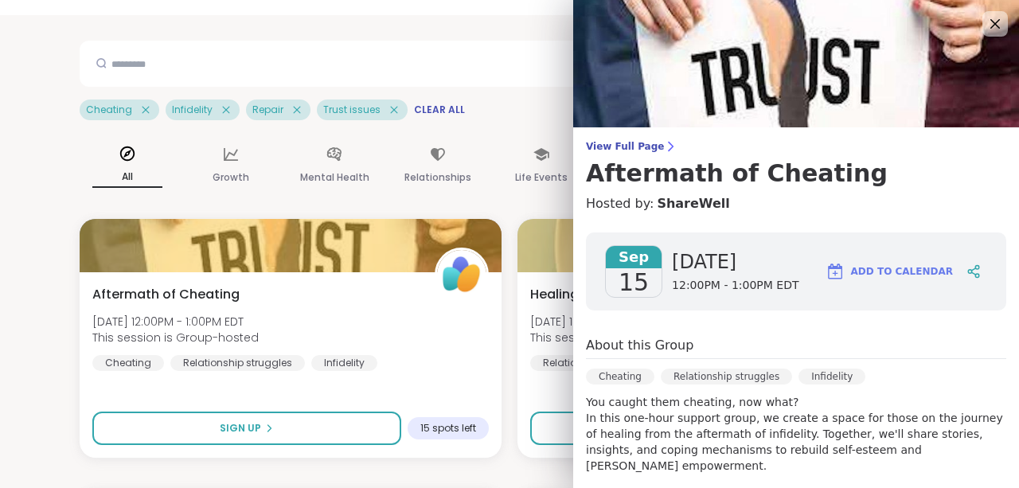 This screenshot has height=488, width=1019. What do you see at coordinates (352, 110) in the screenshot?
I see `span: Trust issues` at bounding box center [352, 110].